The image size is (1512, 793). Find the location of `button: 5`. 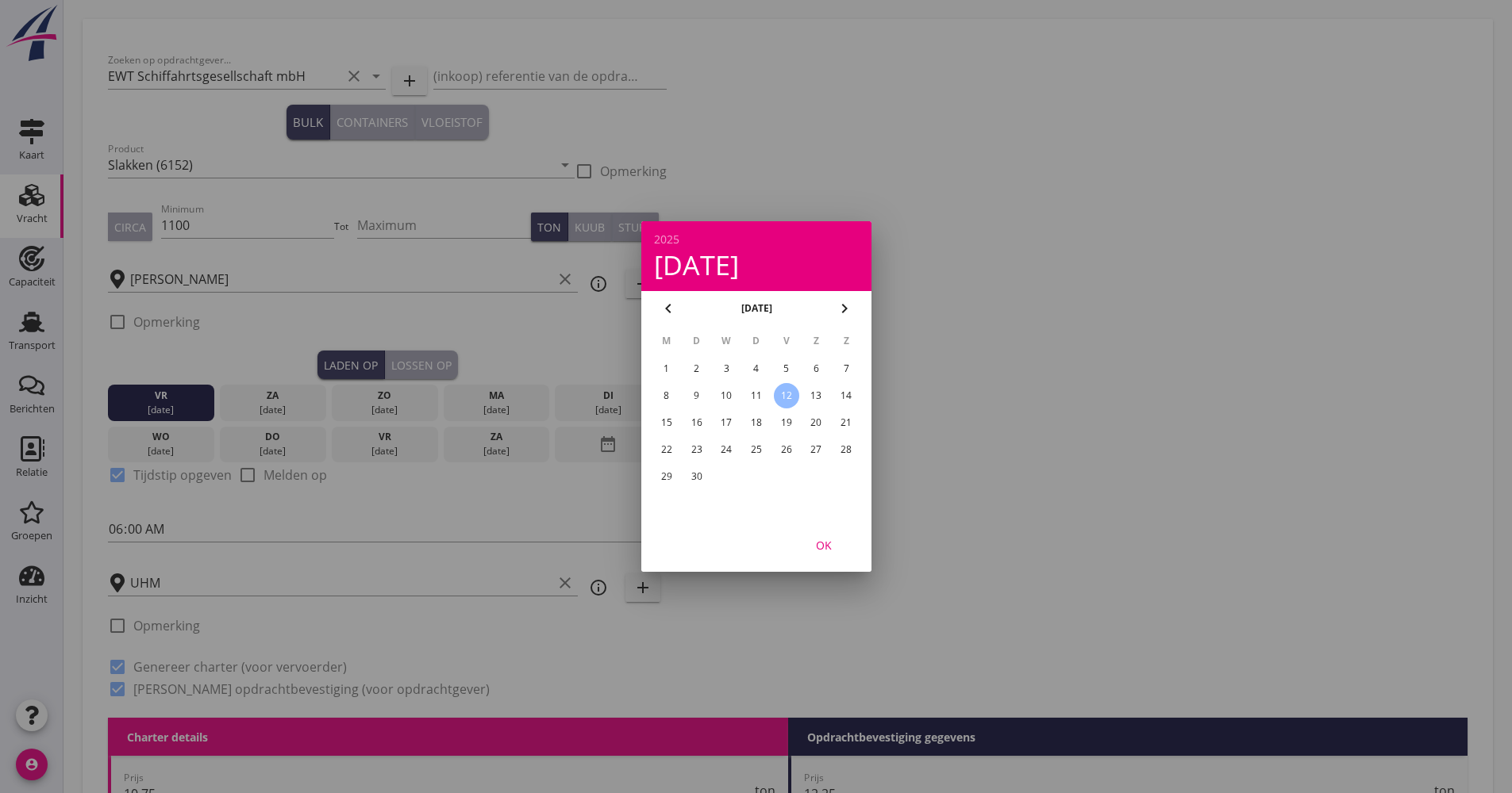

button: 5 is located at coordinates (785, 369).